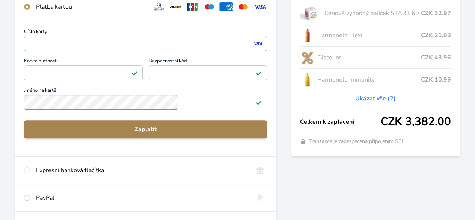  What do you see at coordinates (416, 122) in the screenshot?
I see `span: CZK 3,382.00` at bounding box center [416, 122].